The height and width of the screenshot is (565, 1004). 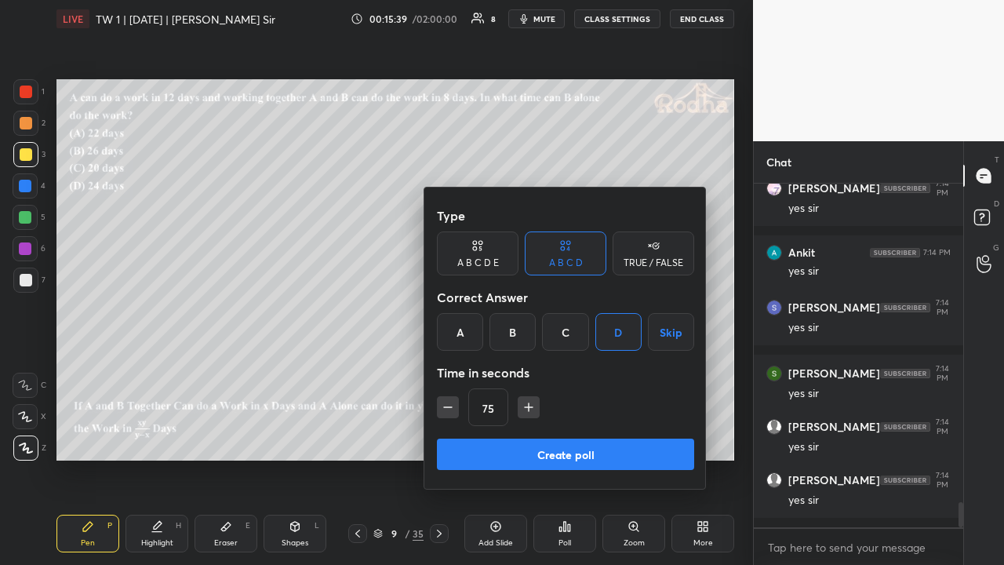 I want to click on div: A B C D, so click(x=565, y=263).